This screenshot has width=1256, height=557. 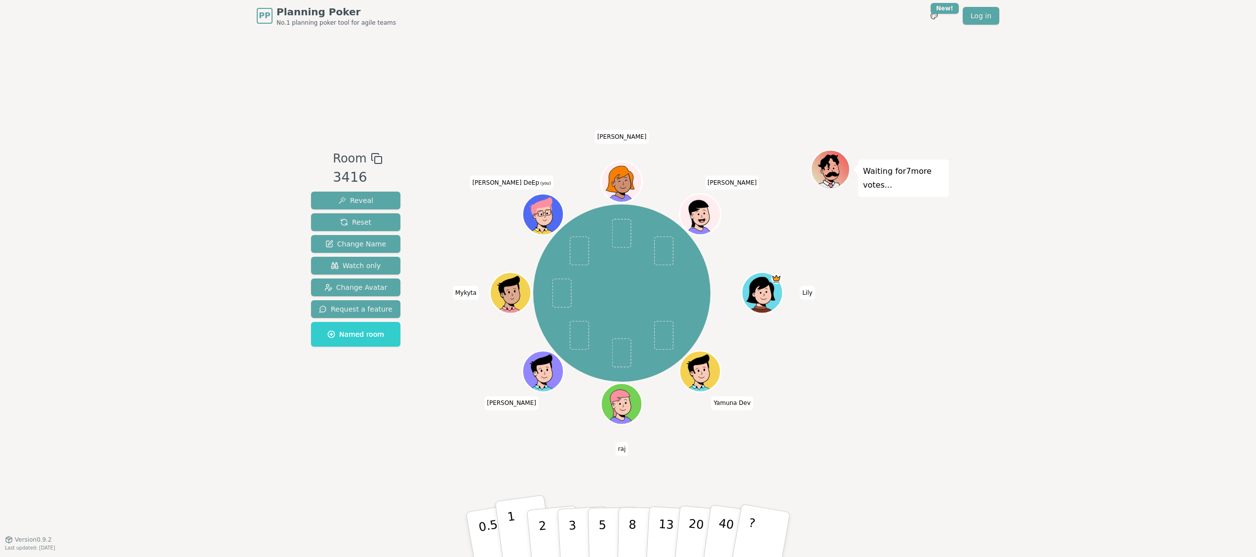 What do you see at coordinates (356, 222) in the screenshot?
I see `button: Reset` at bounding box center [356, 222].